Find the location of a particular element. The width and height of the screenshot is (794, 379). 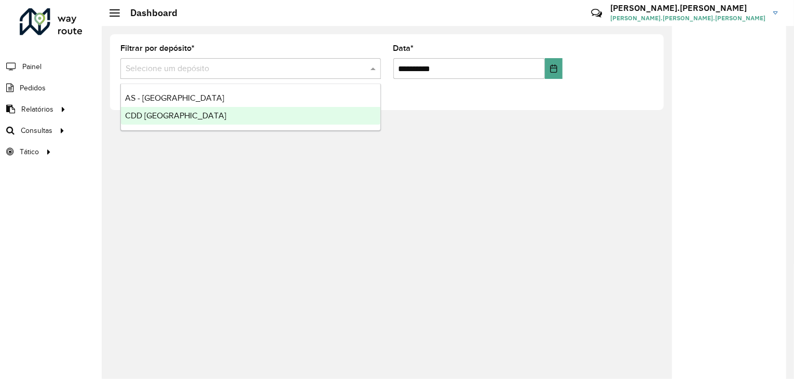

span: Tático is located at coordinates (29, 152).